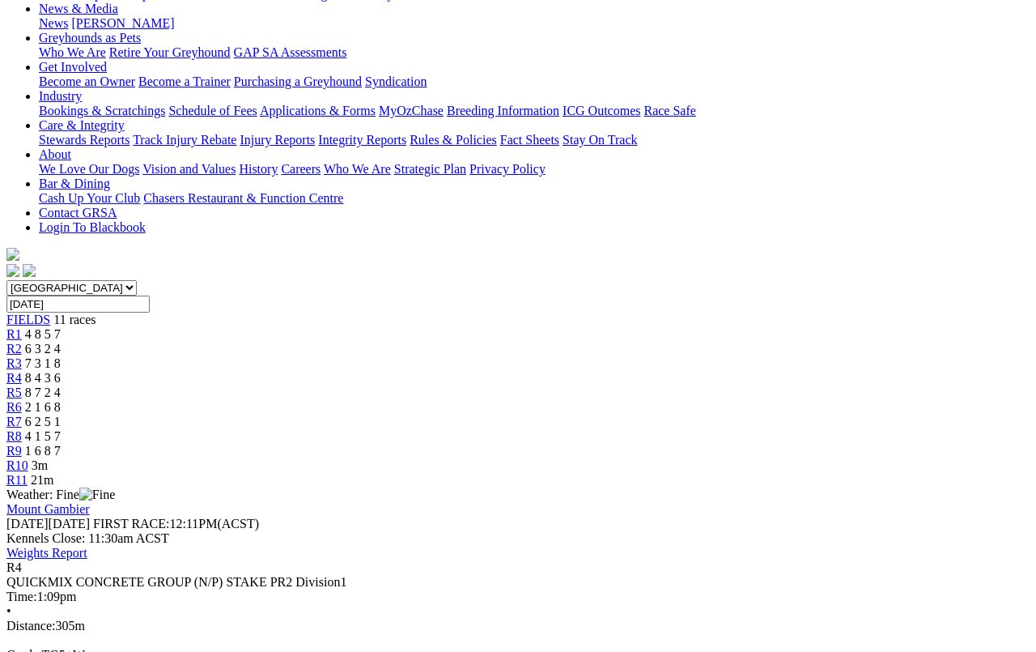  I want to click on div: News & Media, so click(534, 23).